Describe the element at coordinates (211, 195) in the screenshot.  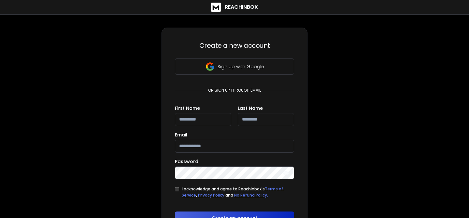
I see `span: Privacy Policy` at that location.